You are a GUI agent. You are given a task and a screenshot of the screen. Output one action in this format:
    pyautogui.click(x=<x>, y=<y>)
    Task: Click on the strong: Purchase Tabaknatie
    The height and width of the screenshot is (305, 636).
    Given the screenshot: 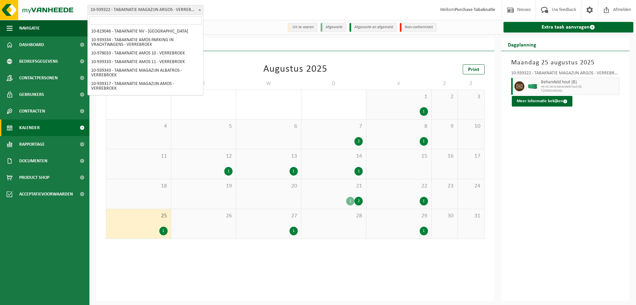 What is the action you would take?
    pyautogui.click(x=475, y=10)
    